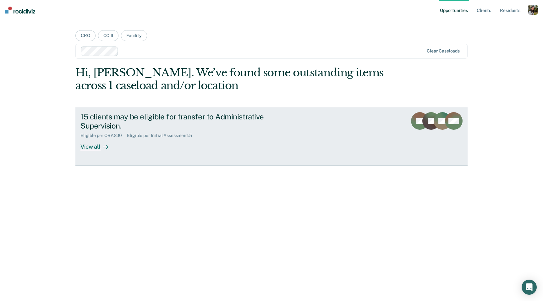  I want to click on button: CRO, so click(85, 35).